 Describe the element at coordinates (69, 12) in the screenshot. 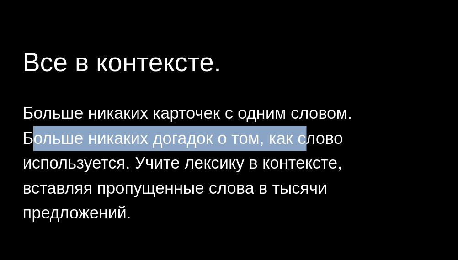

I see `a: Клоземастер` at that location.